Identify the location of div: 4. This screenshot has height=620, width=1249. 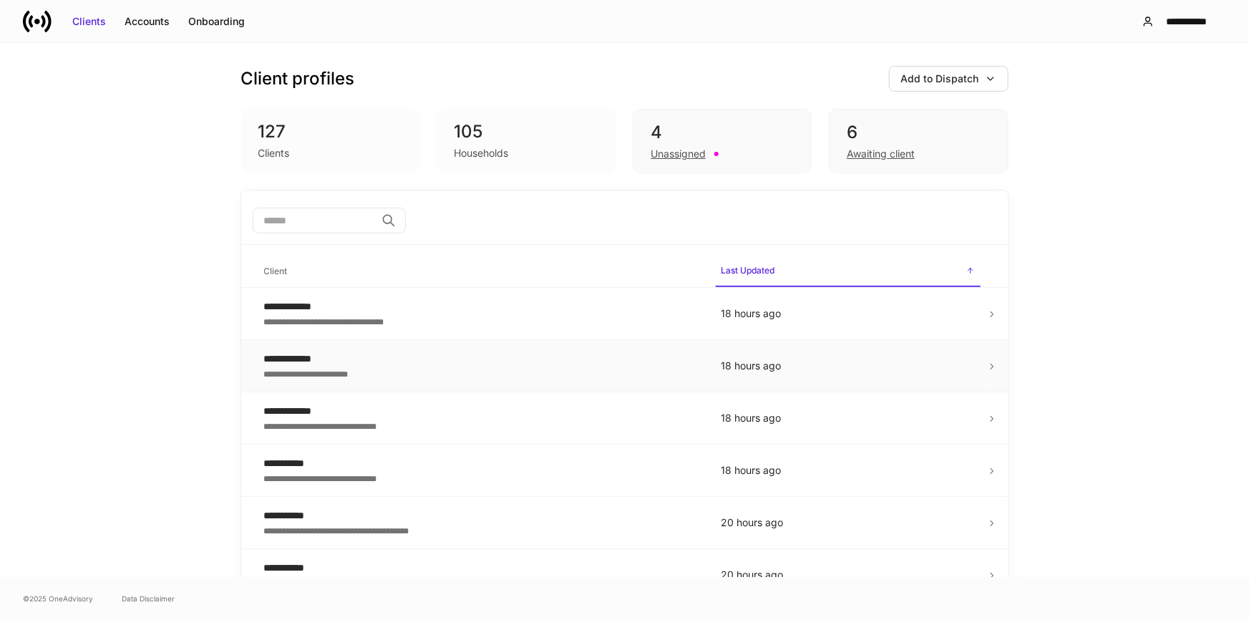
(722, 132).